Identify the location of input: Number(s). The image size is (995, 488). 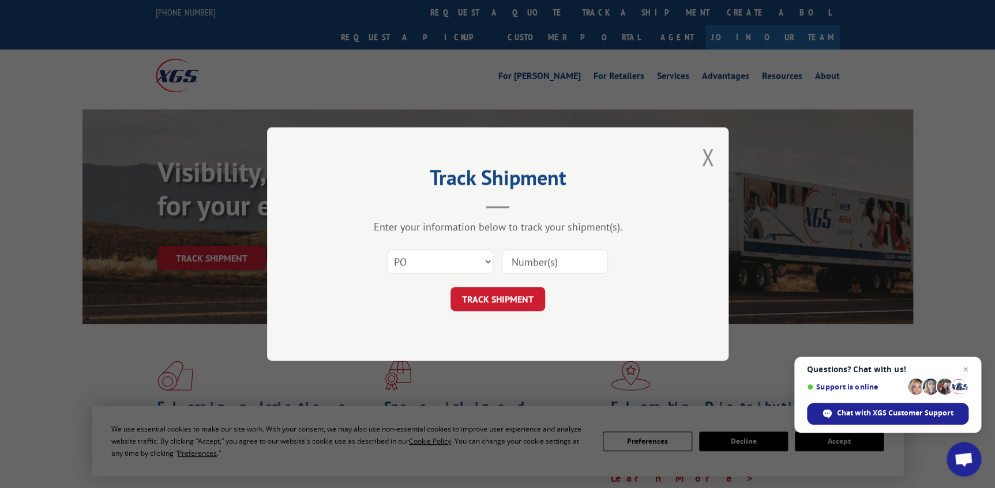
(555, 262).